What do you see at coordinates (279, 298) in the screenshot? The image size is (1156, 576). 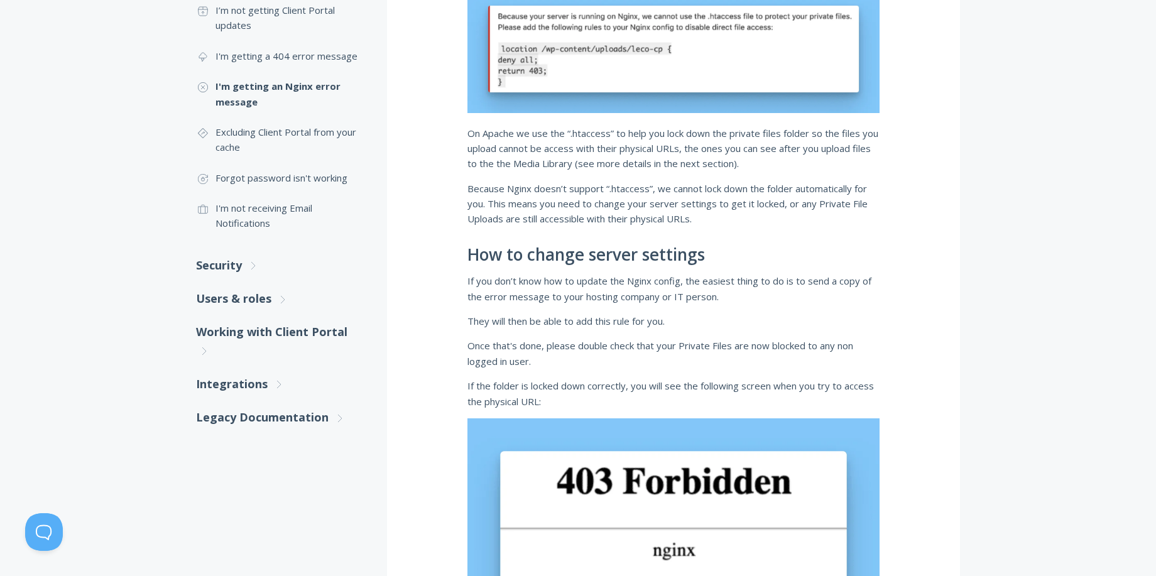 I see `a: Users & roles` at bounding box center [279, 298].